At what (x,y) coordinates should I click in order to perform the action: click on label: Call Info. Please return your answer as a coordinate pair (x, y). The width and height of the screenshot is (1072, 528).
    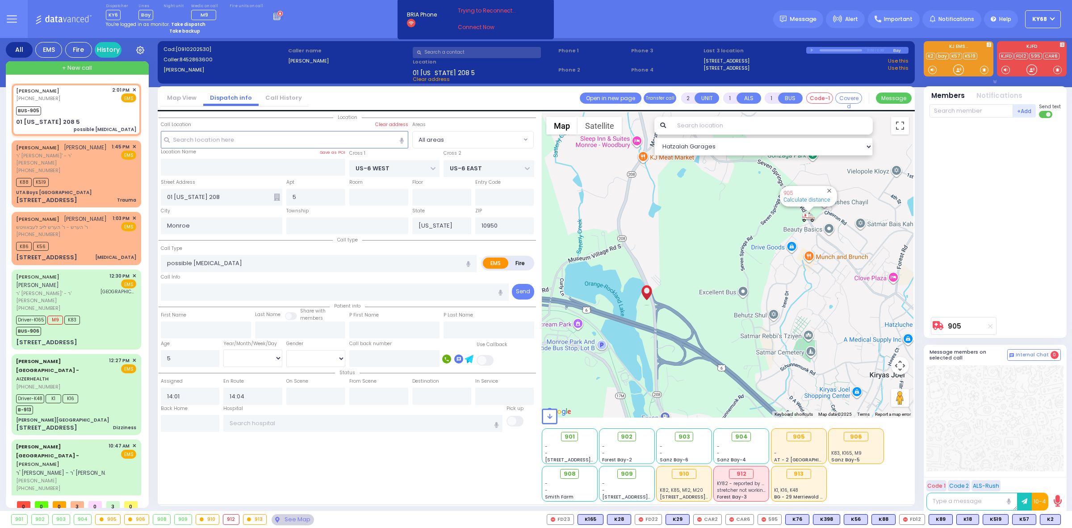
    Looking at the image, I should click on (170, 277).